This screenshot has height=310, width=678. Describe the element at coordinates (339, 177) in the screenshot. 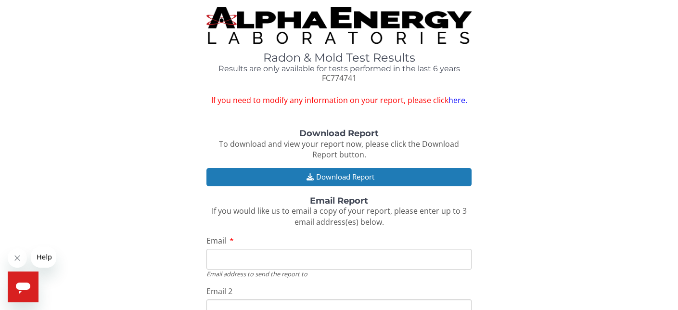

I see `button: Download Report` at that location.